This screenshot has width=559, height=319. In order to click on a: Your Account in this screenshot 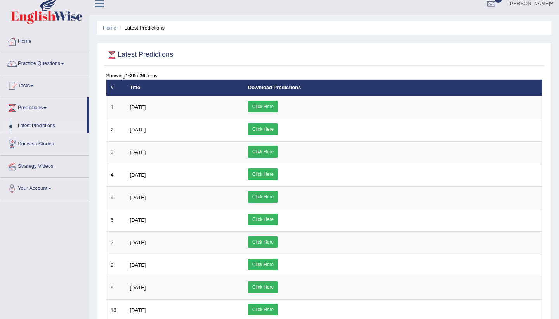, I will do `click(45, 187)`.